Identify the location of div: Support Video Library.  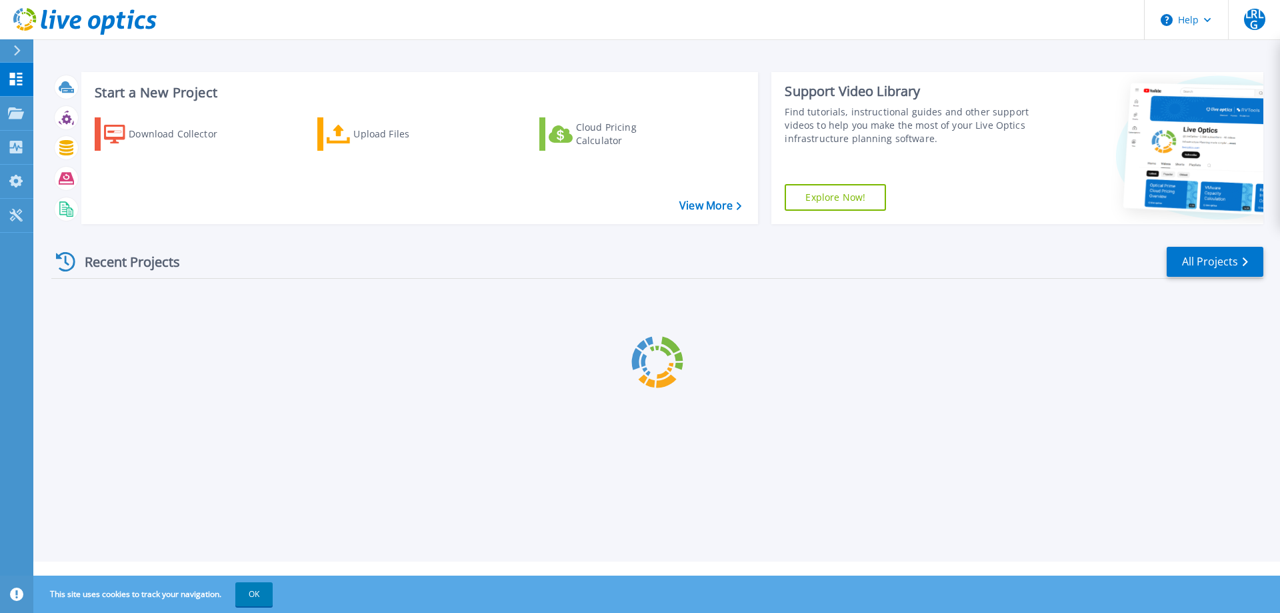
(910, 91).